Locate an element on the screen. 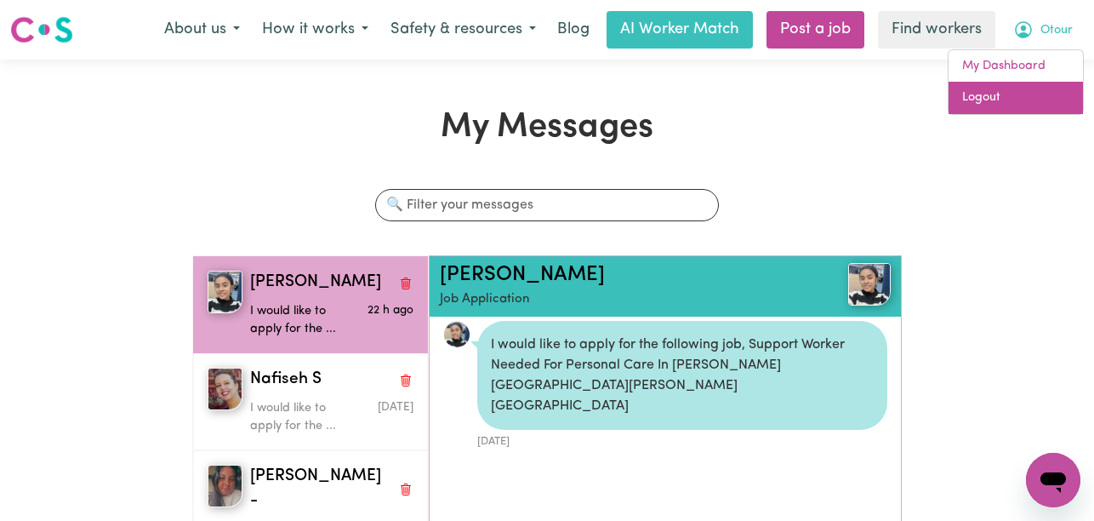 This screenshot has width=1094, height=521. button: Safety & resources is located at coordinates (463, 30).